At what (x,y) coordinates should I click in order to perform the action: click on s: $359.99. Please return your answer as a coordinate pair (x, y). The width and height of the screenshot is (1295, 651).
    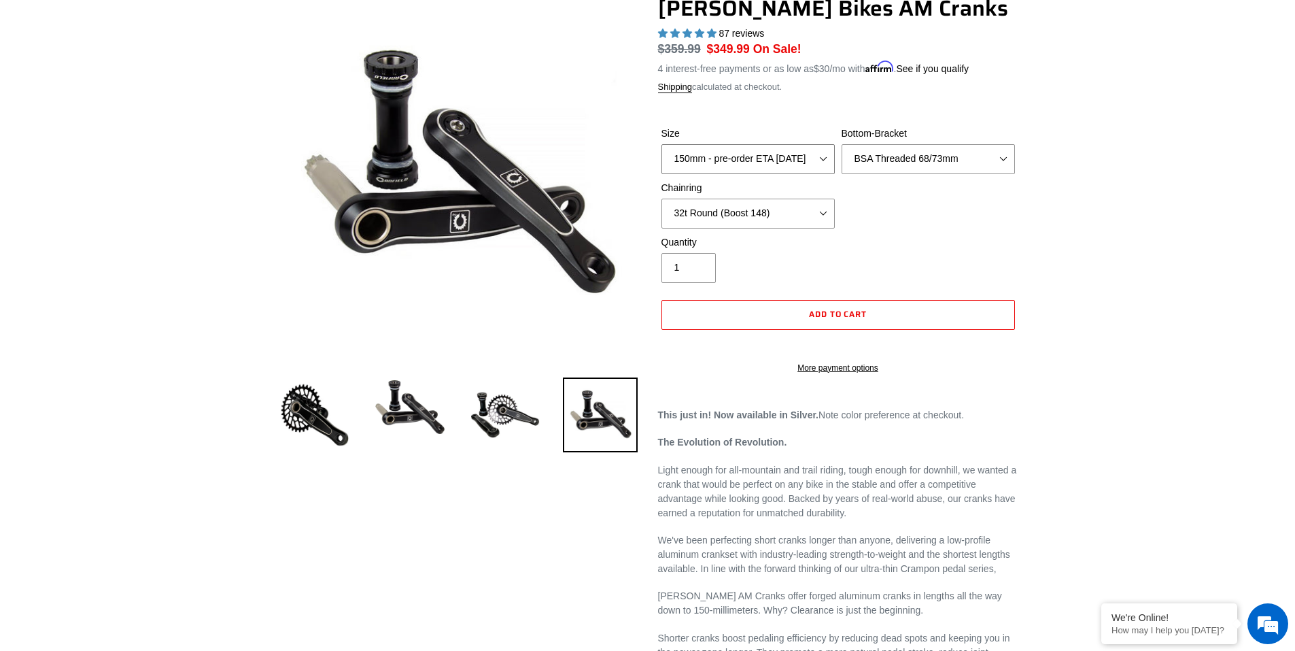
    Looking at the image, I should click on (679, 49).